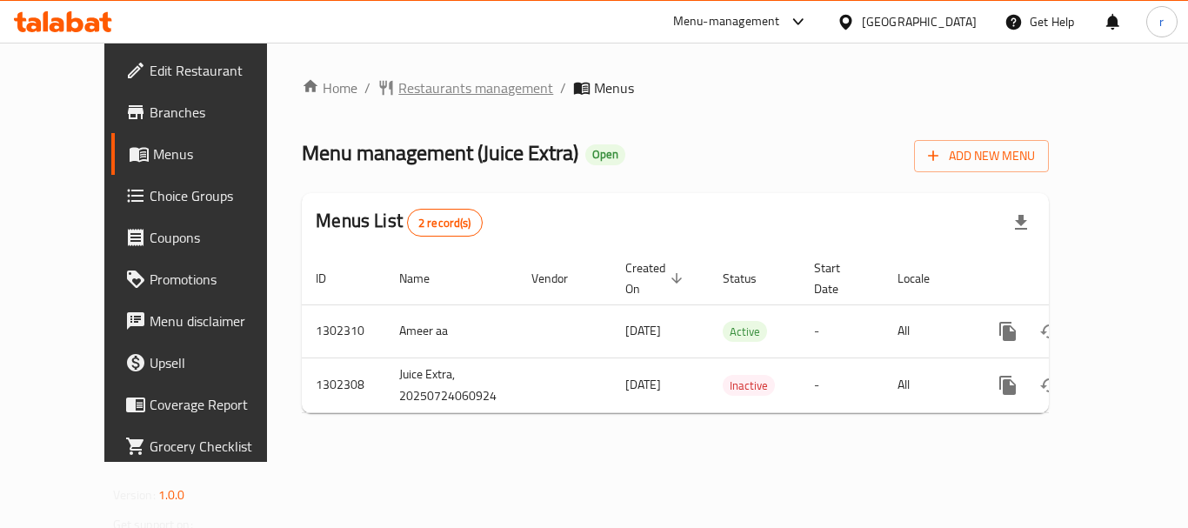 Image resolution: width=1188 pixels, height=528 pixels. Describe the element at coordinates (219, 70) in the screenshot. I see `span: Edit Restaurant` at that location.